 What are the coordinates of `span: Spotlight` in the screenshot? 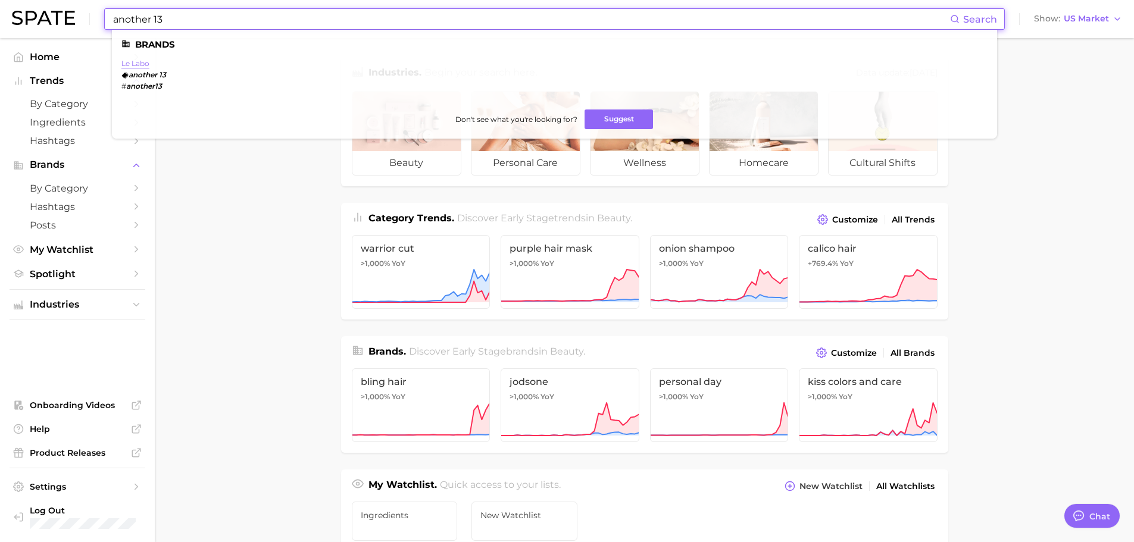 It's located at (77, 274).